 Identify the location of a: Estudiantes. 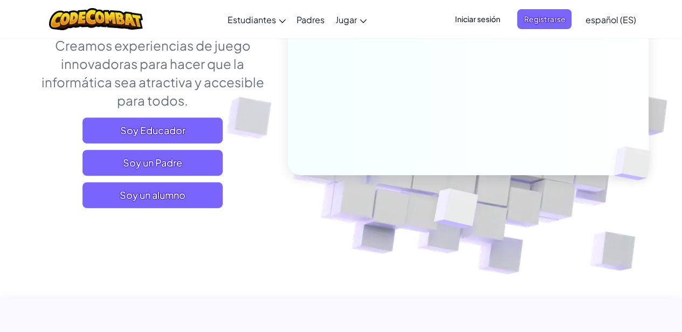
(257, 19).